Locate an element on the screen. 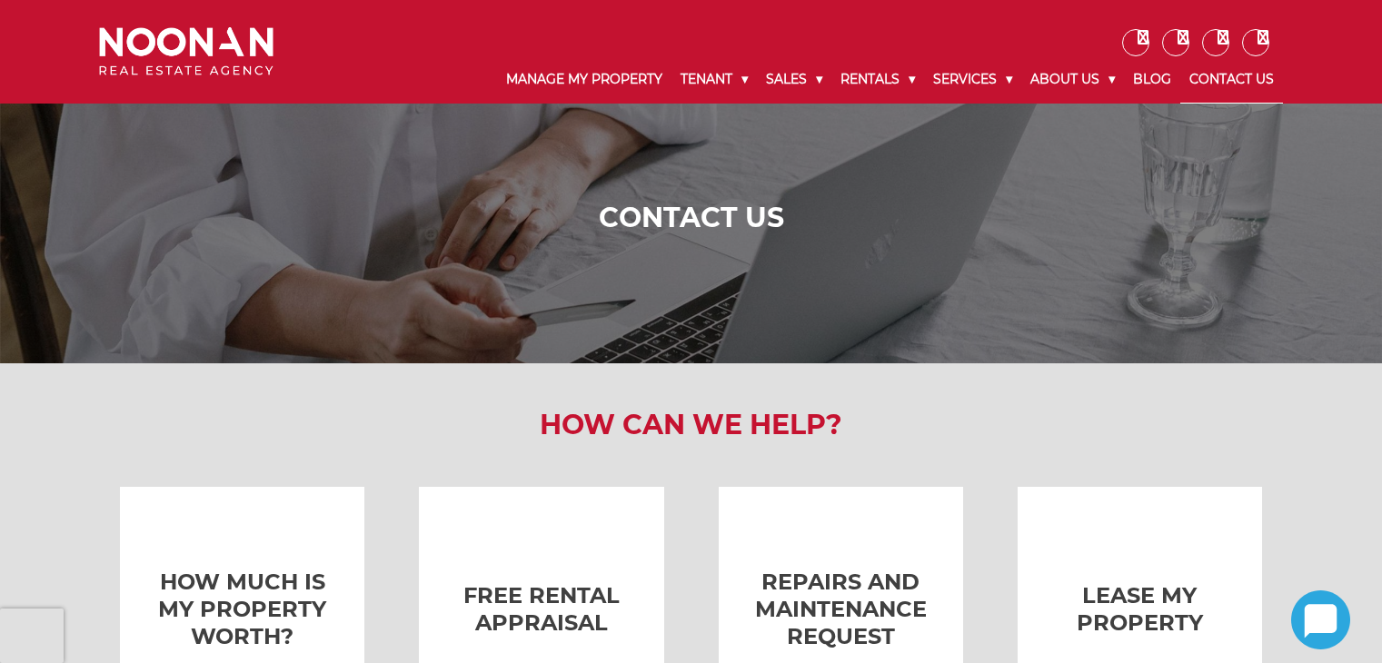  a: Manage My Property is located at coordinates (584, 79).